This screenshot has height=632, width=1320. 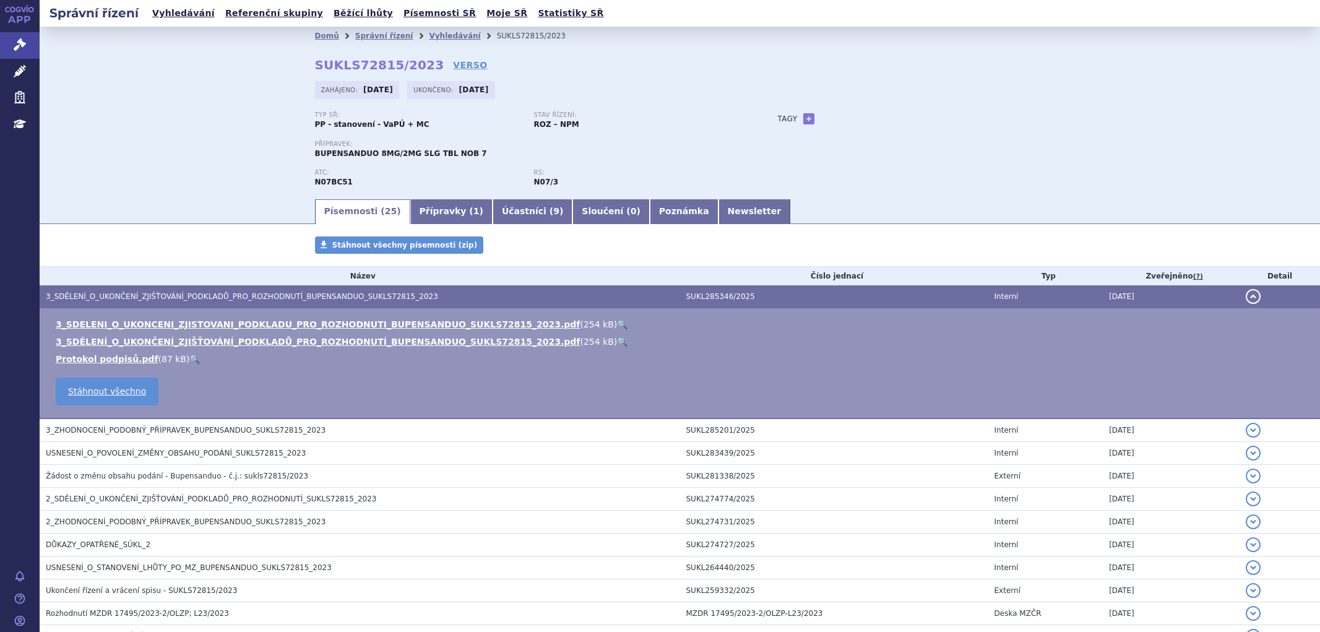 What do you see at coordinates (211, 499) in the screenshot?
I see `span: 2_SDĚLENÍ_O_UKONČENÍ_ZJIŠŤOVÁNÍ_PODKLADŮ_PRO_ROZHODNUTÍ_SUKLS72815_2023` at bounding box center [211, 499].